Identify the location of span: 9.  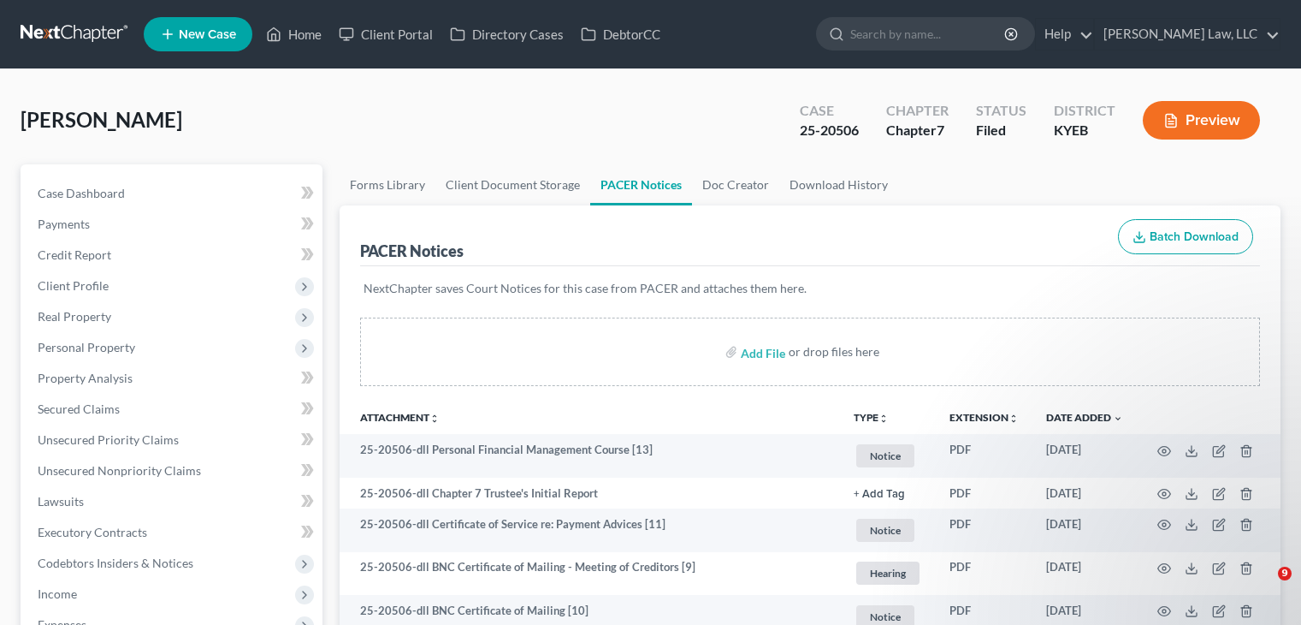
(1285, 573).